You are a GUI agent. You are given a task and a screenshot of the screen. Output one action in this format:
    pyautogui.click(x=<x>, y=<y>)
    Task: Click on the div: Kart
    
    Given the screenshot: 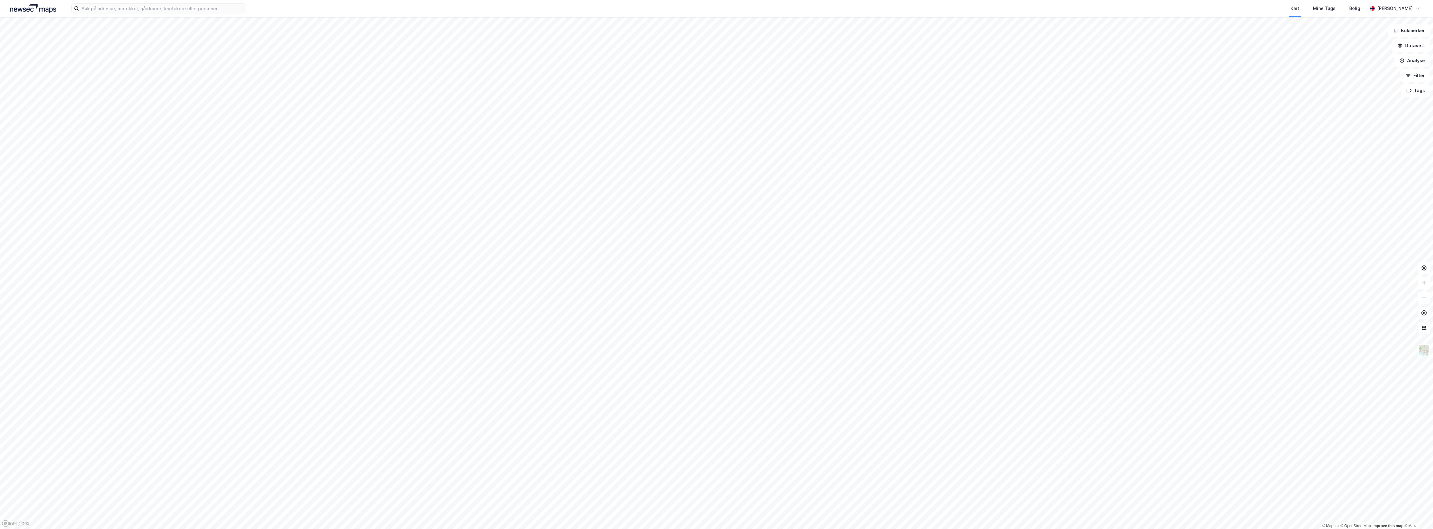 What is the action you would take?
    pyautogui.click(x=1295, y=8)
    